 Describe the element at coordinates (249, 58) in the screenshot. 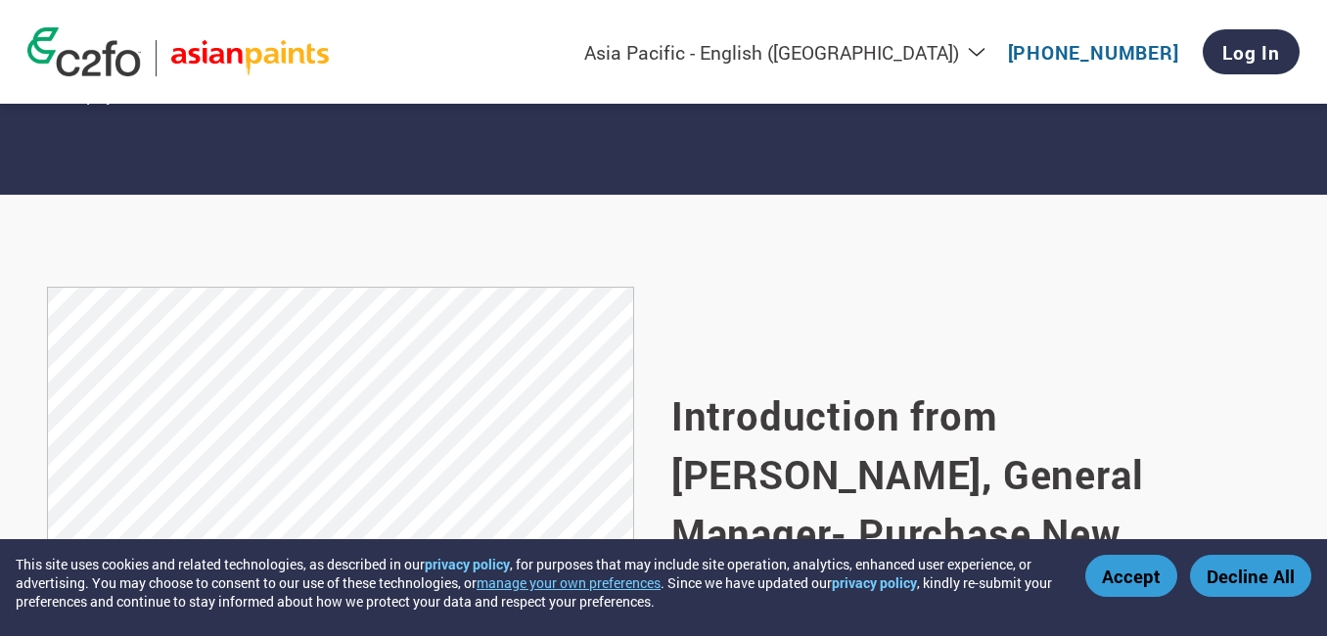

I see `img: Asian Paints` at that location.